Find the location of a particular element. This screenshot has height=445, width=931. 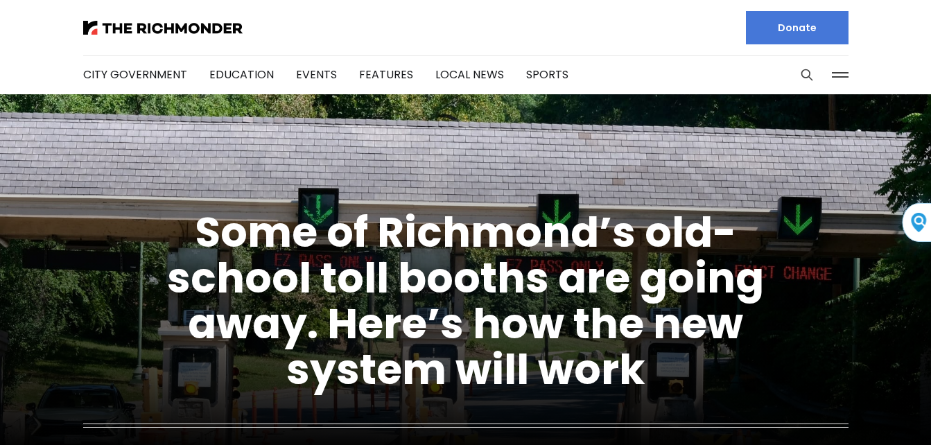

a: Sports is located at coordinates (547, 74).